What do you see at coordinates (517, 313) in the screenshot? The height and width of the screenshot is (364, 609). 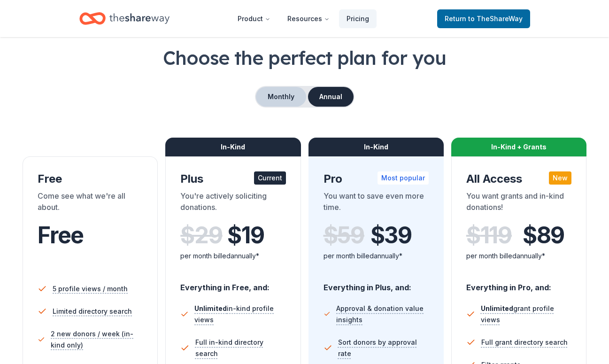 I see `span: grant profile views` at bounding box center [517, 313].